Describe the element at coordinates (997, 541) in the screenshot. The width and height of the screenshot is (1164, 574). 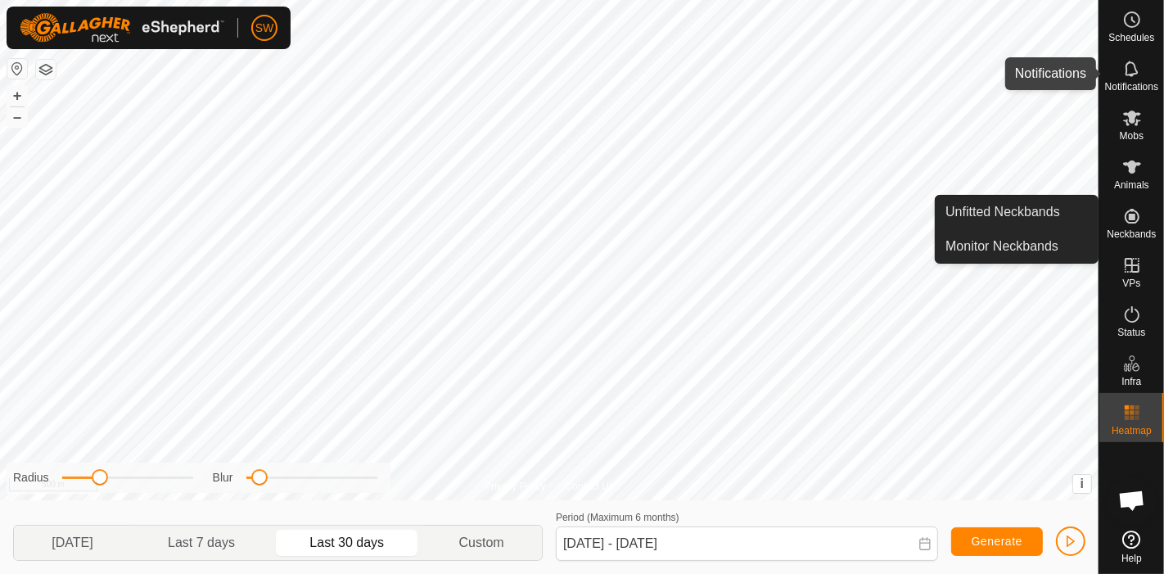
I see `span: Generate` at that location.